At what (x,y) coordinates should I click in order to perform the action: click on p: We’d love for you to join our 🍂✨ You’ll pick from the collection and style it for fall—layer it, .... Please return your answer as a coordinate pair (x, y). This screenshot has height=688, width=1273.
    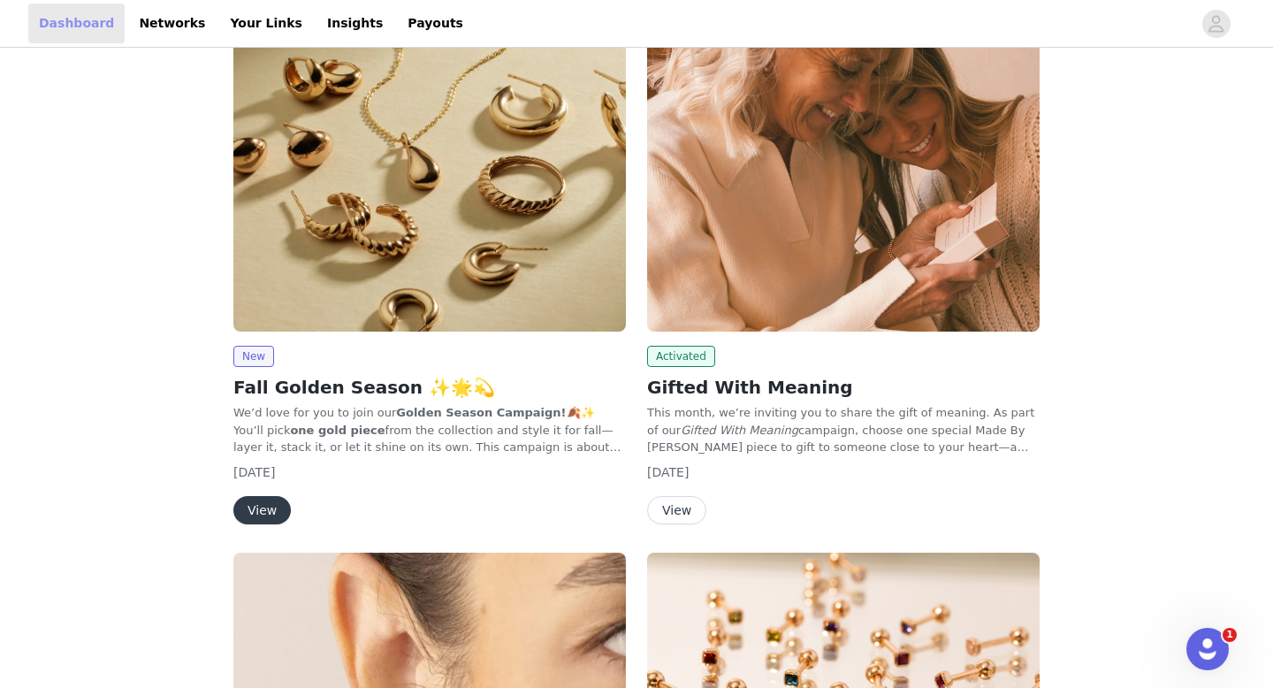
    Looking at the image, I should click on (429, 429).